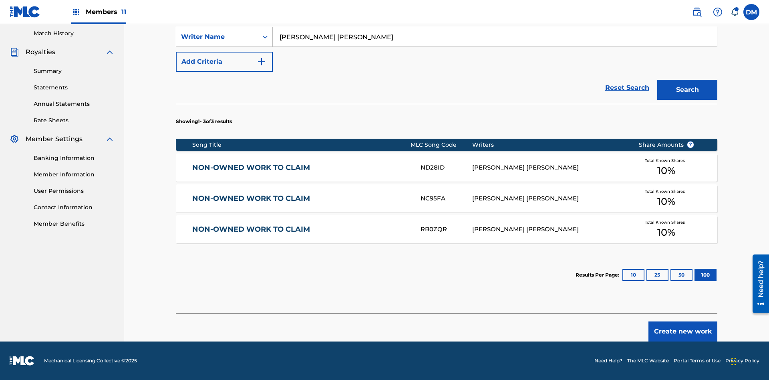  Describe the element at coordinates (446, 229) in the screenshot. I see `div: RB0ZQR` at that location.